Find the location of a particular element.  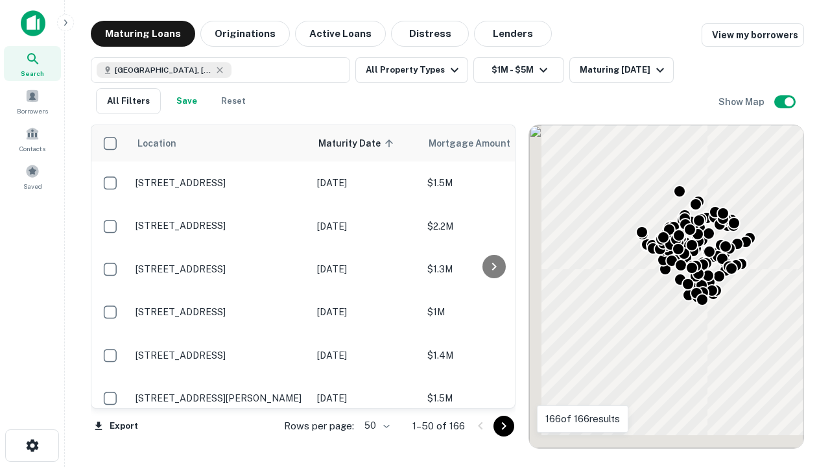

button: Active Loans is located at coordinates (341, 34).